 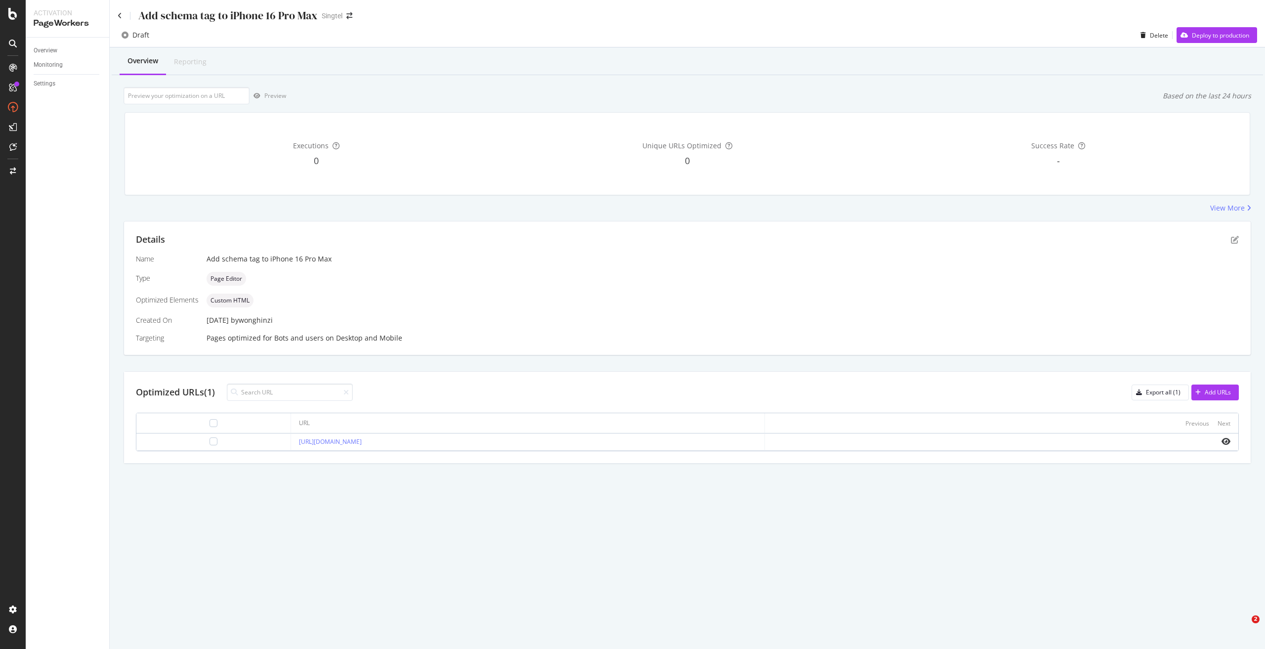 What do you see at coordinates (1197, 423) in the screenshot?
I see `button: Previous` at bounding box center [1197, 423].